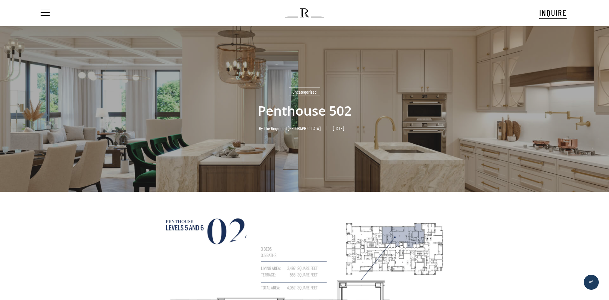 Image resolution: width=609 pixels, height=300 pixels. I want to click on span: By, so click(261, 128).